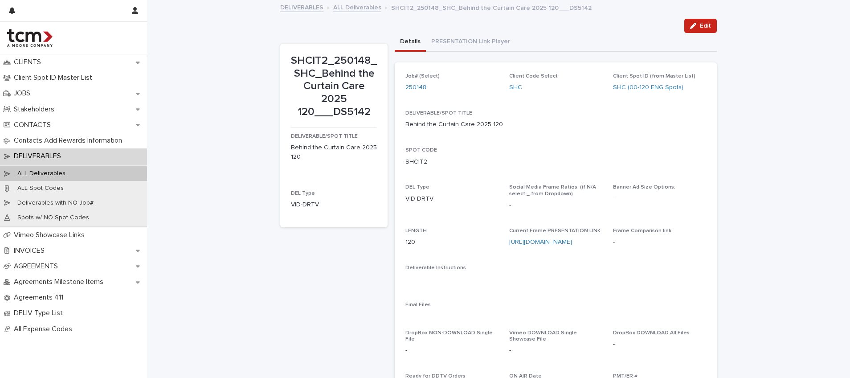 This screenshot has height=378, width=850. Describe the element at coordinates (416, 162) in the screenshot. I see `p: SHCIT2` at that location.